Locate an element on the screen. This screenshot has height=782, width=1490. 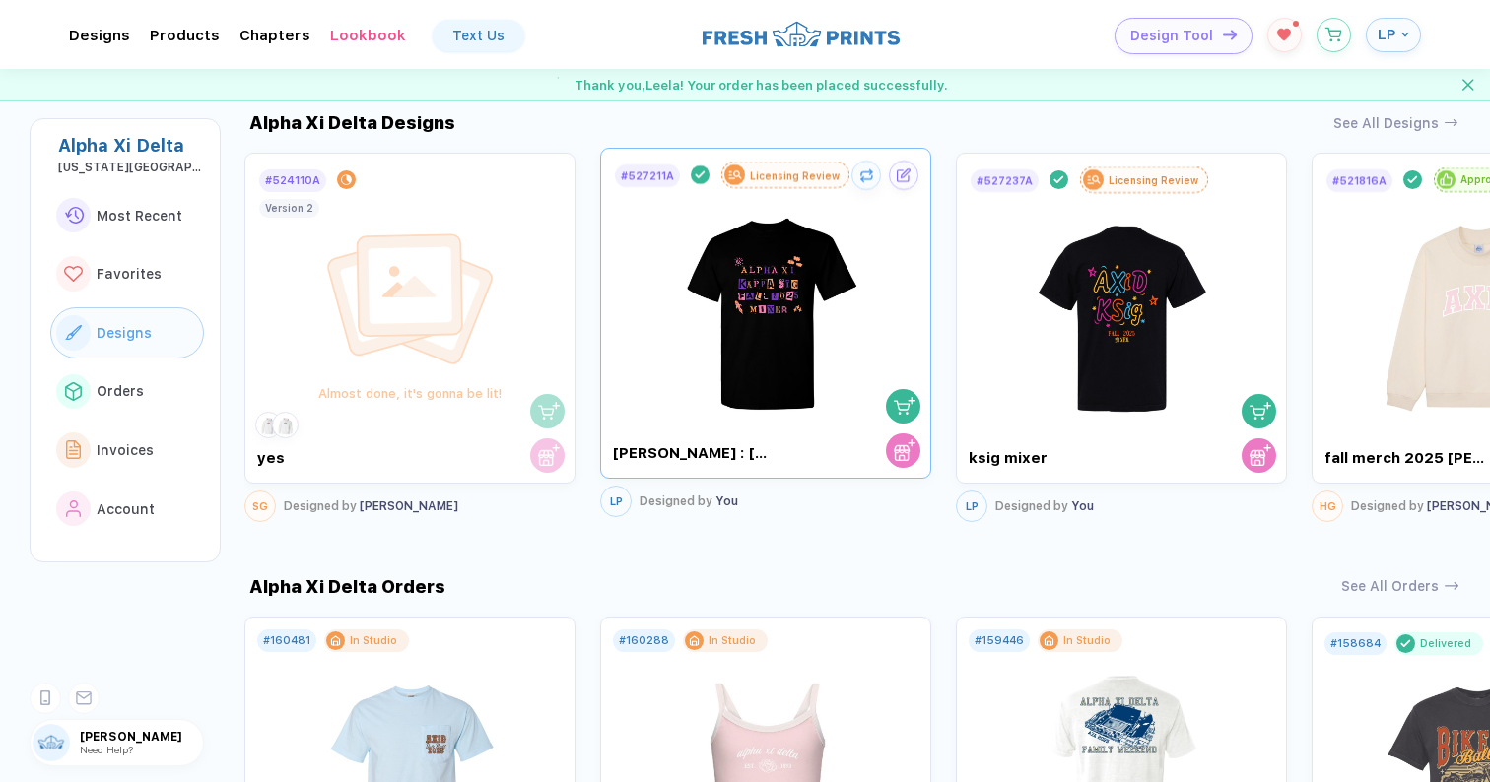
img: 0788f0c1-7d31-4d91-8fa1-17764f2578d2_nt_front_1759325277861.jpg is located at coordinates (765, 304).